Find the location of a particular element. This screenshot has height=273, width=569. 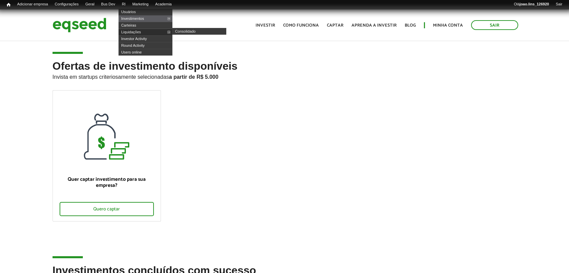

p: Invista em startups criteriosamente selecionadas is located at coordinates (284, 76).